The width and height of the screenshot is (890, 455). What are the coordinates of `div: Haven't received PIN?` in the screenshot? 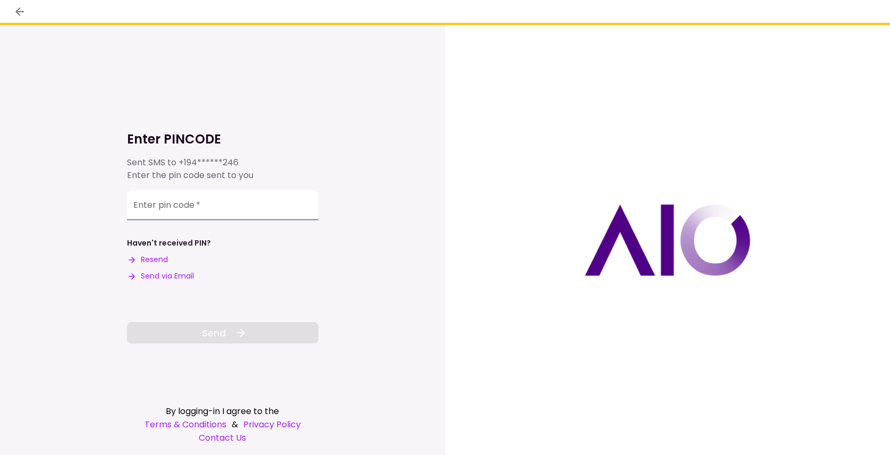 It's located at (169, 243).